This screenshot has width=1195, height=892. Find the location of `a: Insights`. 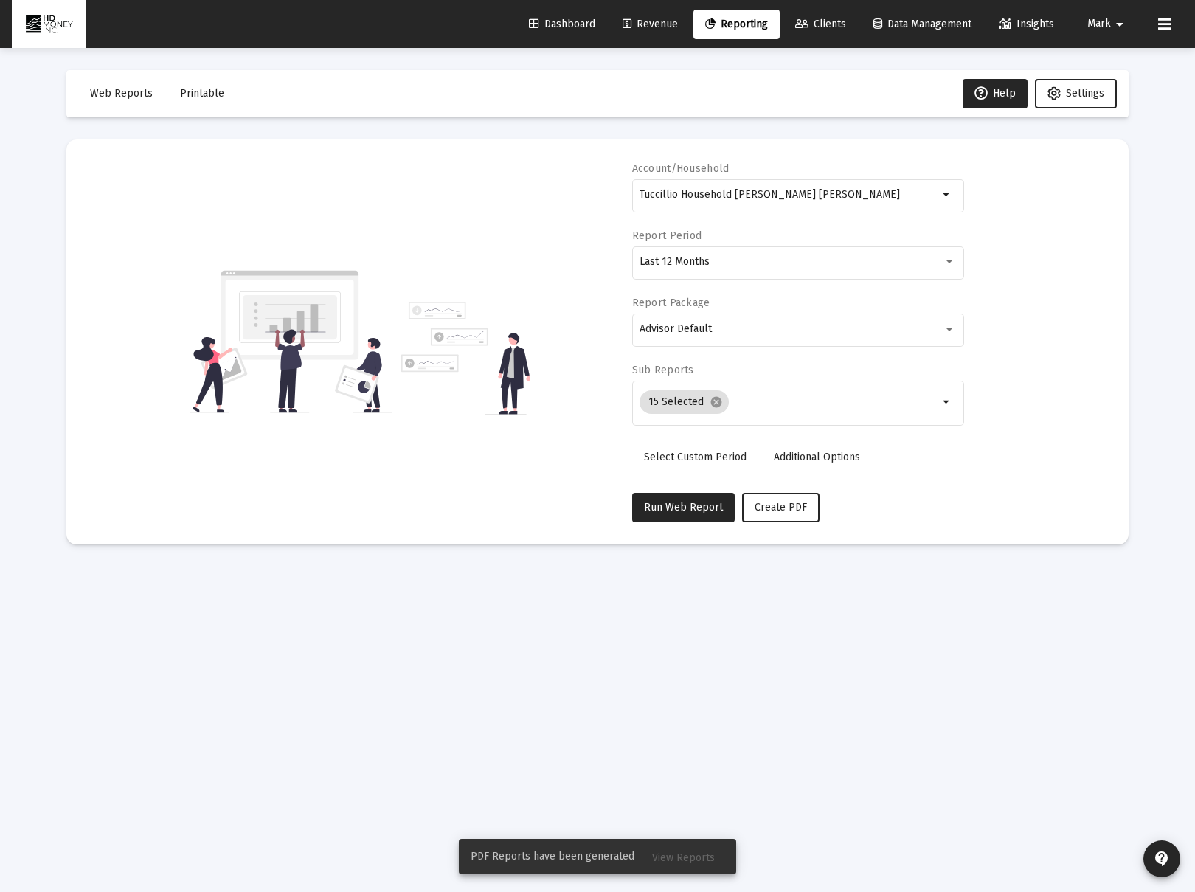

a: Insights is located at coordinates (1026, 24).